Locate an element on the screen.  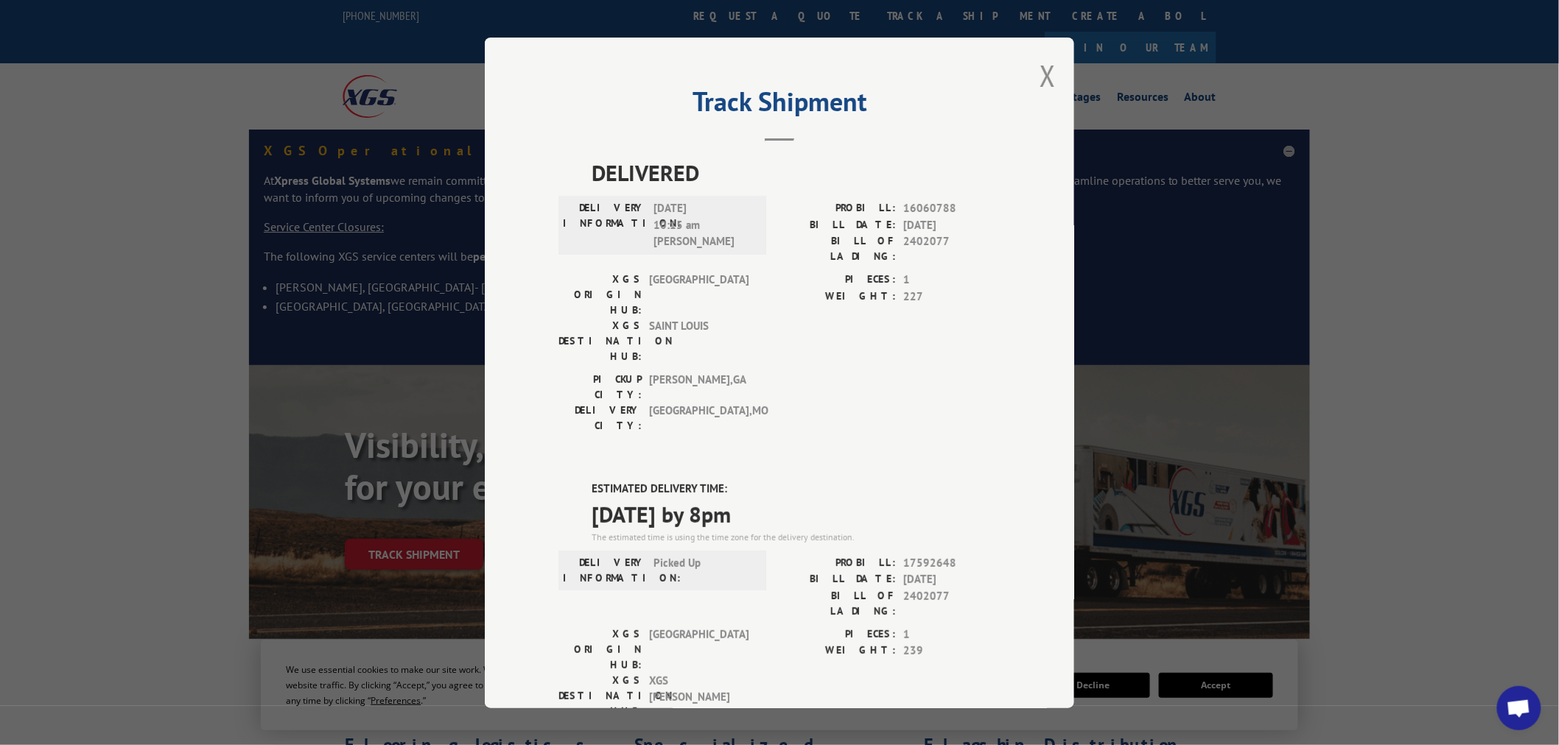
span: DELIVERED is located at coordinates (796, 172).